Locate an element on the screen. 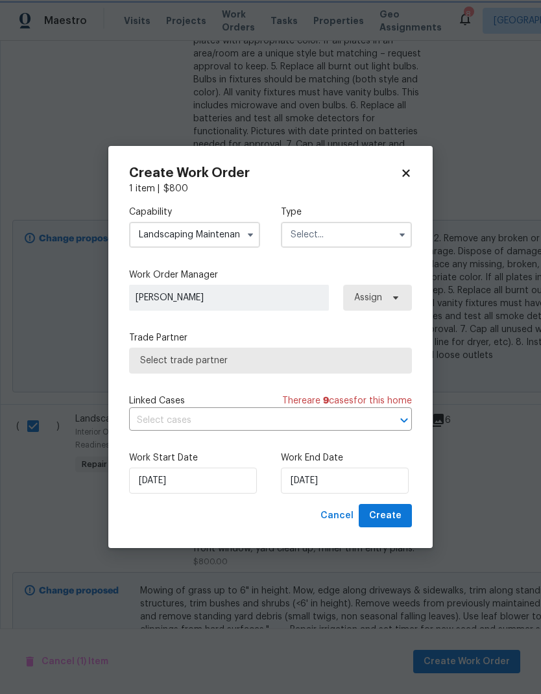 The image size is (541, 694). h2: Create Work Order is located at coordinates (264, 173).